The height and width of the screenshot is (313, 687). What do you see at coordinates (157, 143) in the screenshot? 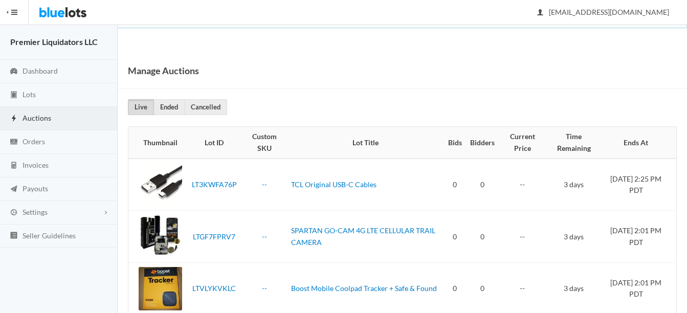
I see `th: Thumbnail` at bounding box center [157, 143].